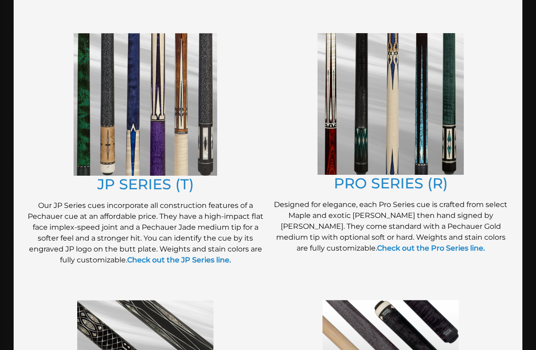 Image resolution: width=536 pixels, height=350 pixels. What do you see at coordinates (145, 184) in the screenshot?
I see `a: JP SERIES (T)` at bounding box center [145, 184].